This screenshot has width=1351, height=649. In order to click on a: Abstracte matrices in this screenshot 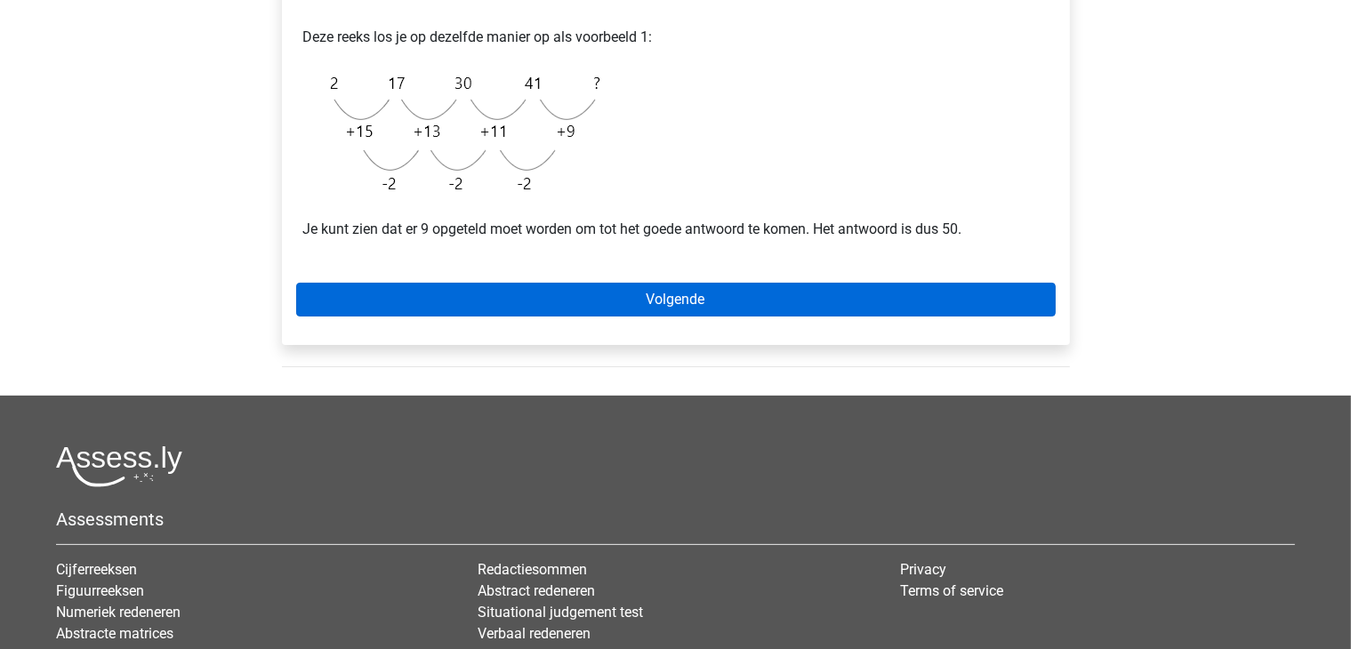, I will do `click(115, 633)`.